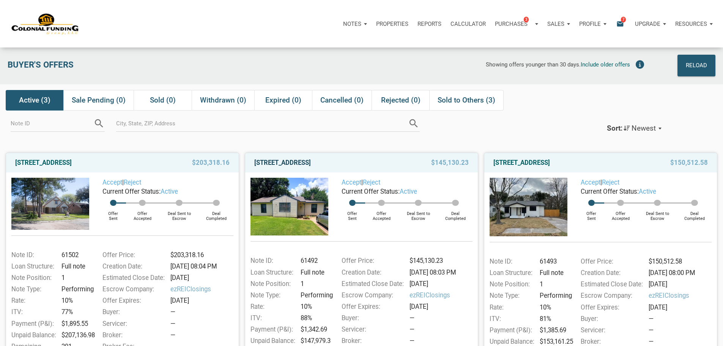  What do you see at coordinates (528, 207) in the screenshot?
I see `img: 574463` at bounding box center [528, 207].